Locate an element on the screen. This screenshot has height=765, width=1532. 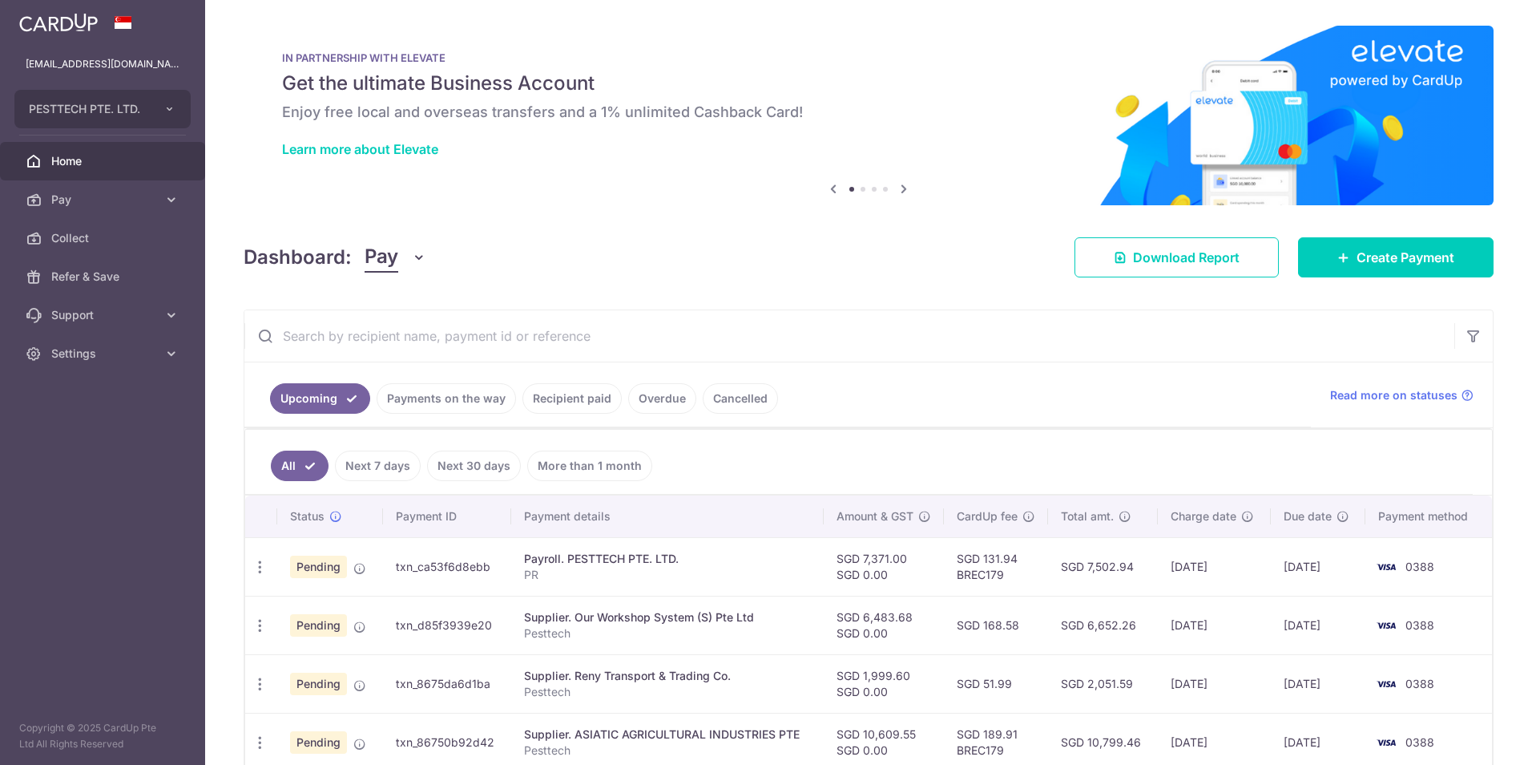
span: PESTTECH PTE. LTD. is located at coordinates (88, 109).